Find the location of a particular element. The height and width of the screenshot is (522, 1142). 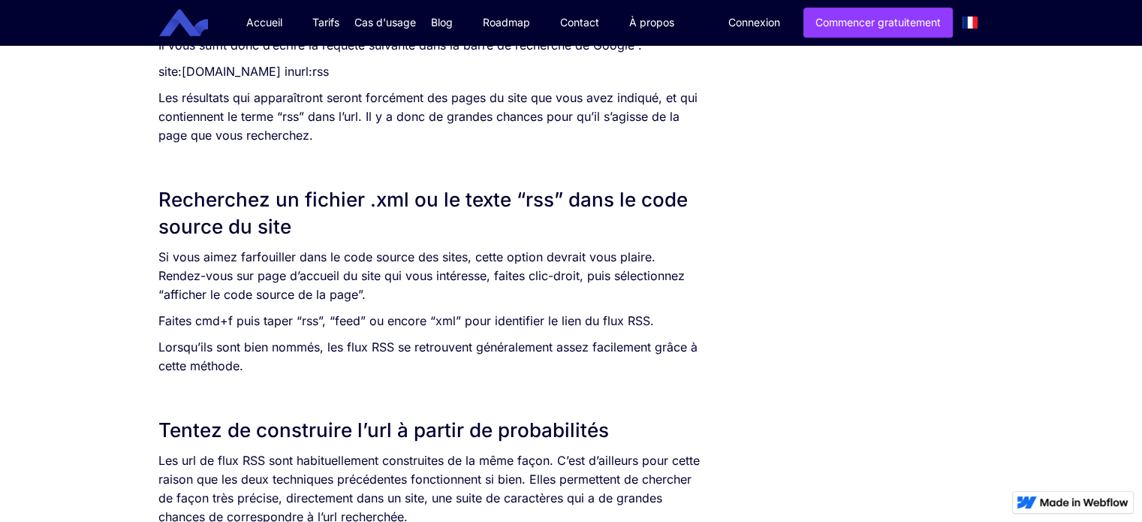

p: Les résultats qui apparaîtront seront forcément des pages du site que vous avez indiqué, et qui c... is located at coordinates (431, 116).